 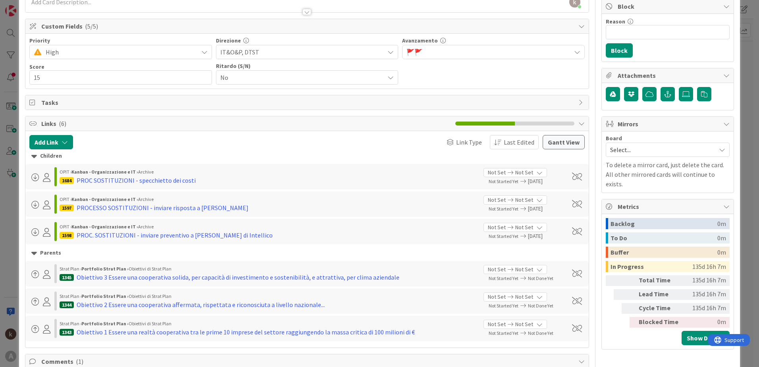 I want to click on div: 1684, so click(x=67, y=180).